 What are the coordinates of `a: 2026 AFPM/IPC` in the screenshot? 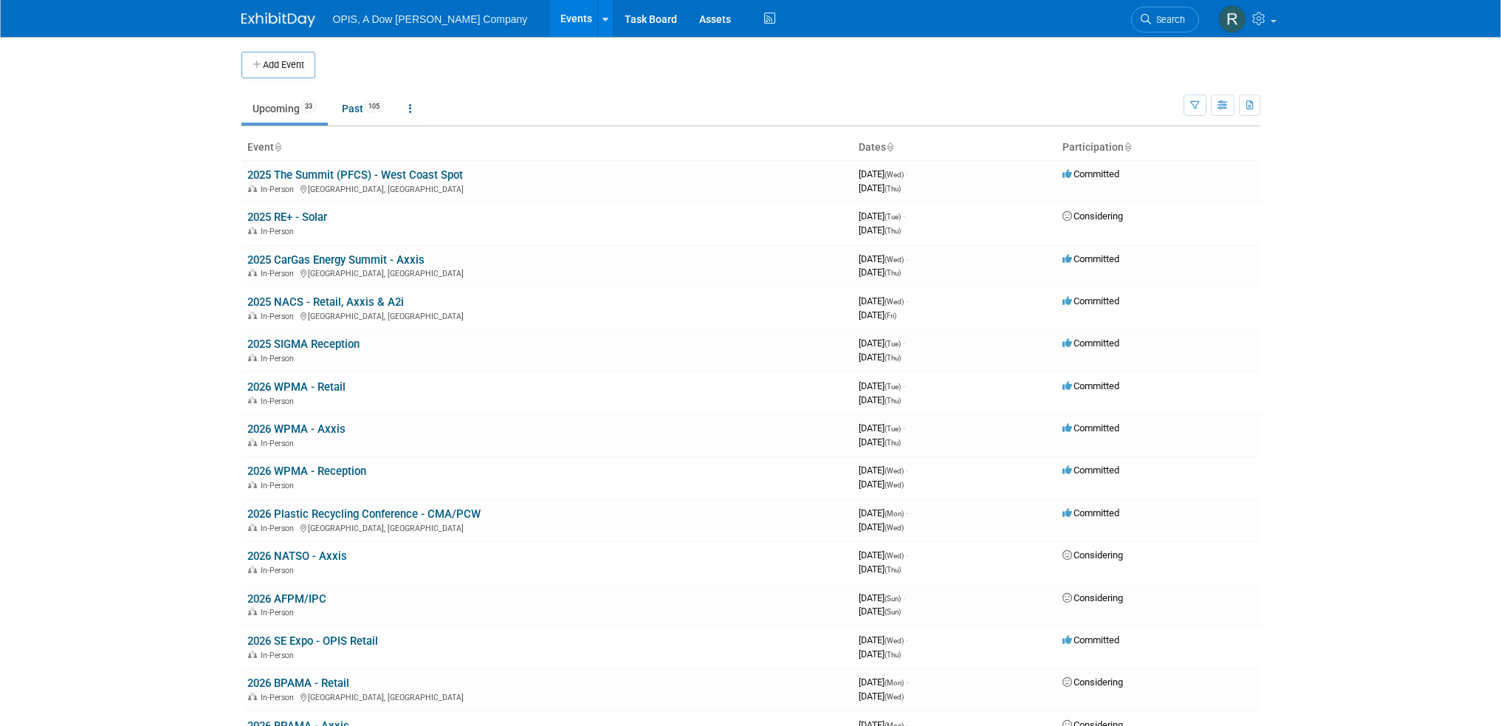 It's located at (287, 599).